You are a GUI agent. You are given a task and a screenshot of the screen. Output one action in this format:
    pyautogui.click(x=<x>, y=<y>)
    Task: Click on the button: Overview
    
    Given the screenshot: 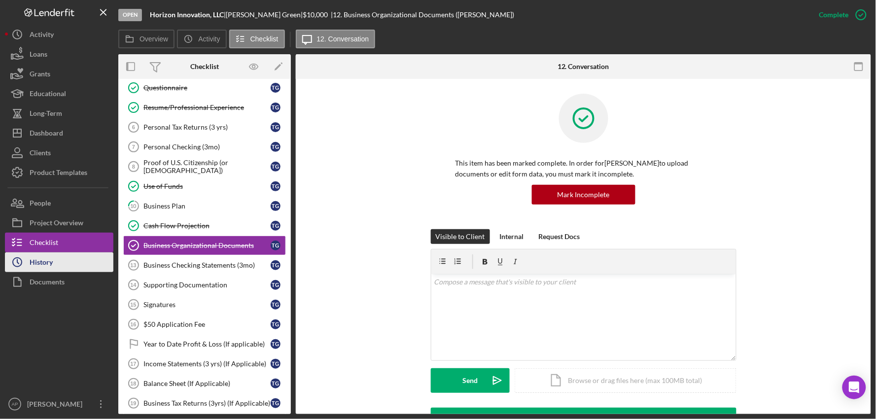 What is the action you would take?
    pyautogui.click(x=146, y=39)
    